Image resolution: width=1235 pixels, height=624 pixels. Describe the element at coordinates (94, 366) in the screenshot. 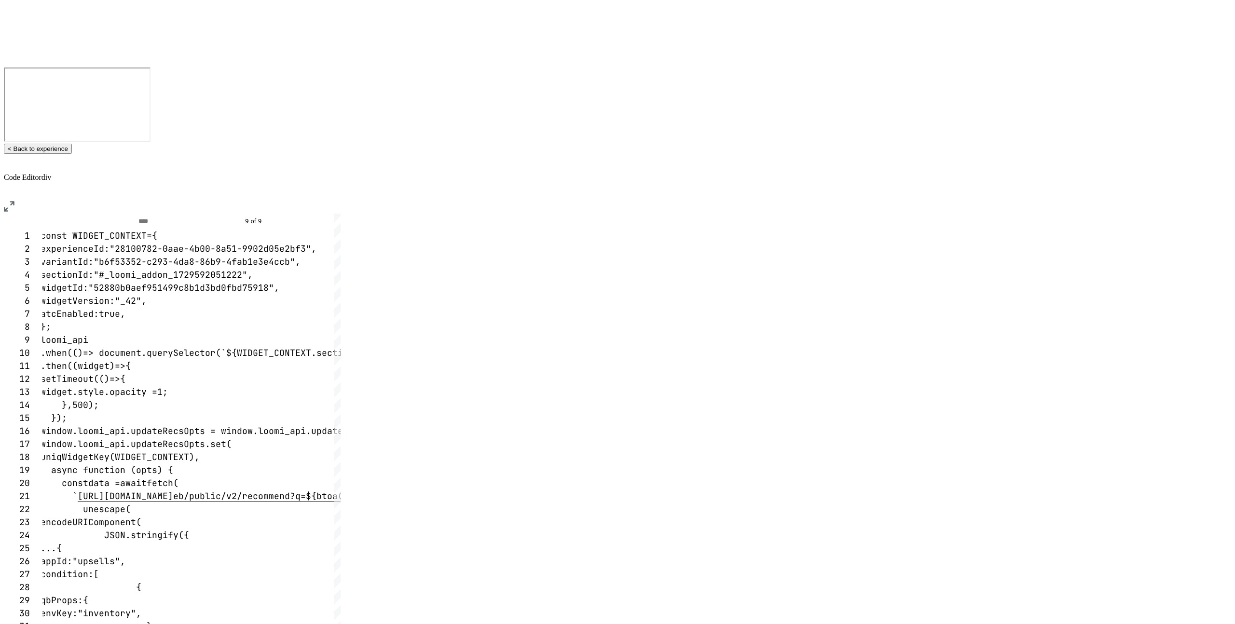

I see `span: widget` at that location.